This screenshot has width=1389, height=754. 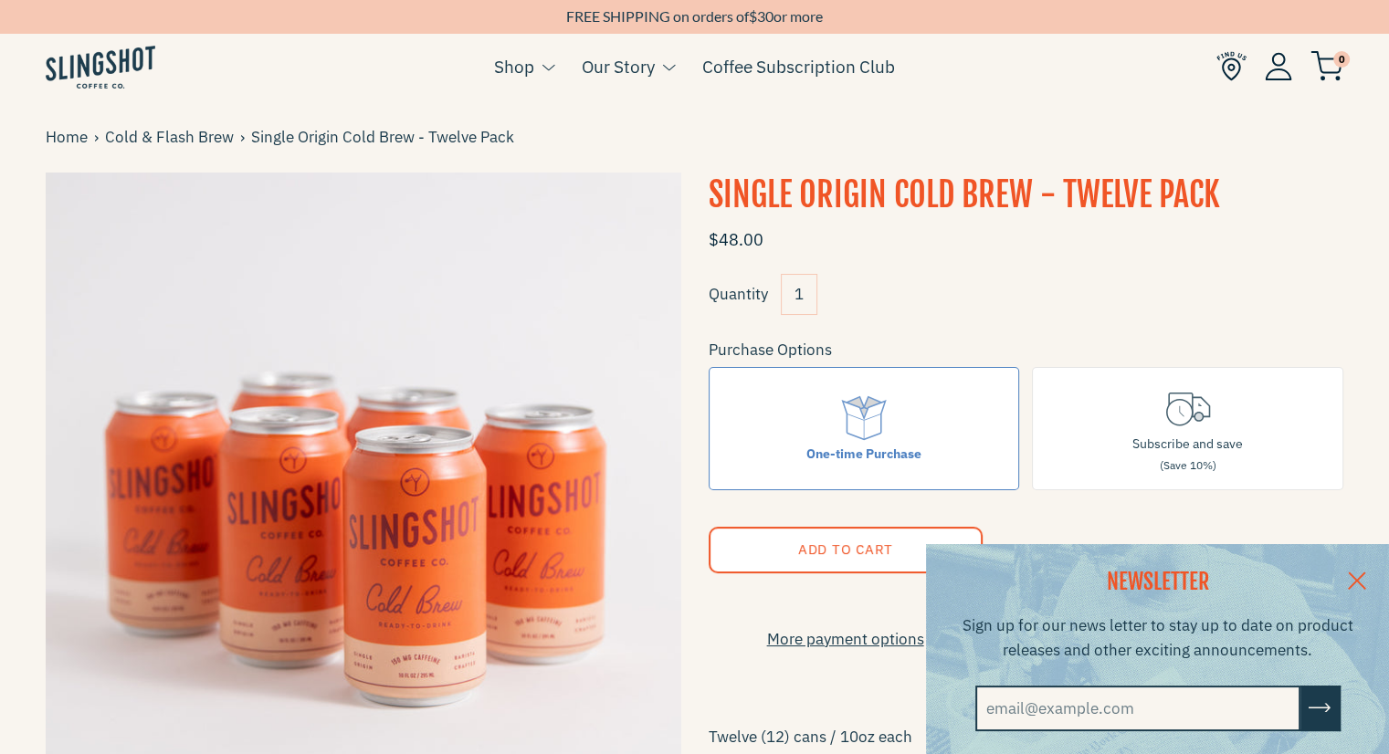 I want to click on span: Add to Cart, so click(x=845, y=549).